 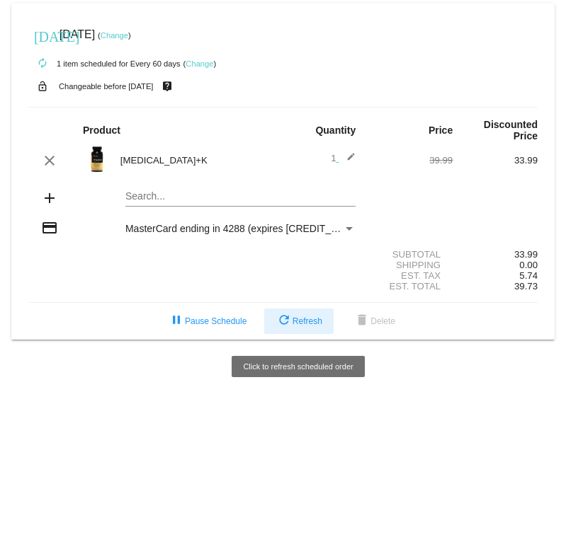 I want to click on strong: Price, so click(x=440, y=130).